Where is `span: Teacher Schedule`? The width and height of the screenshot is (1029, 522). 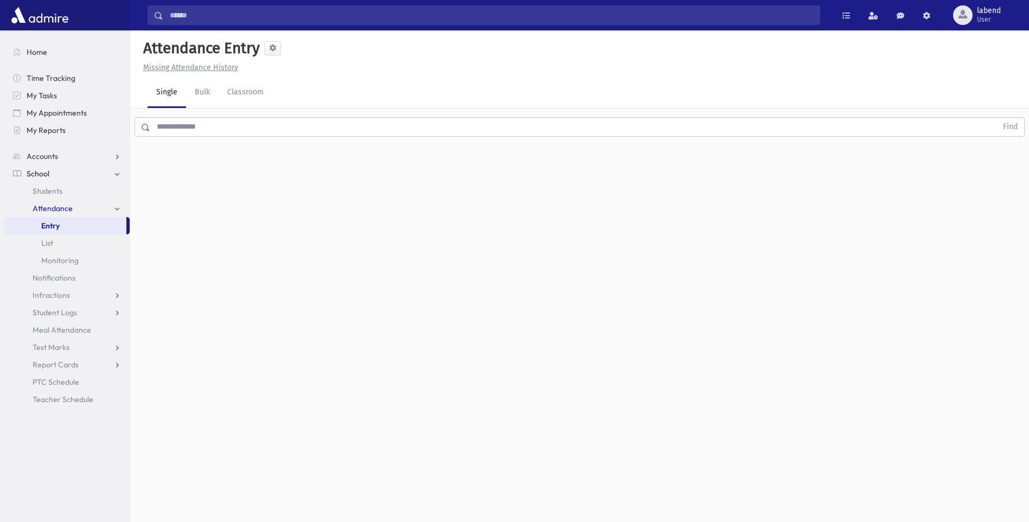
span: Teacher Schedule is located at coordinates (63, 399).